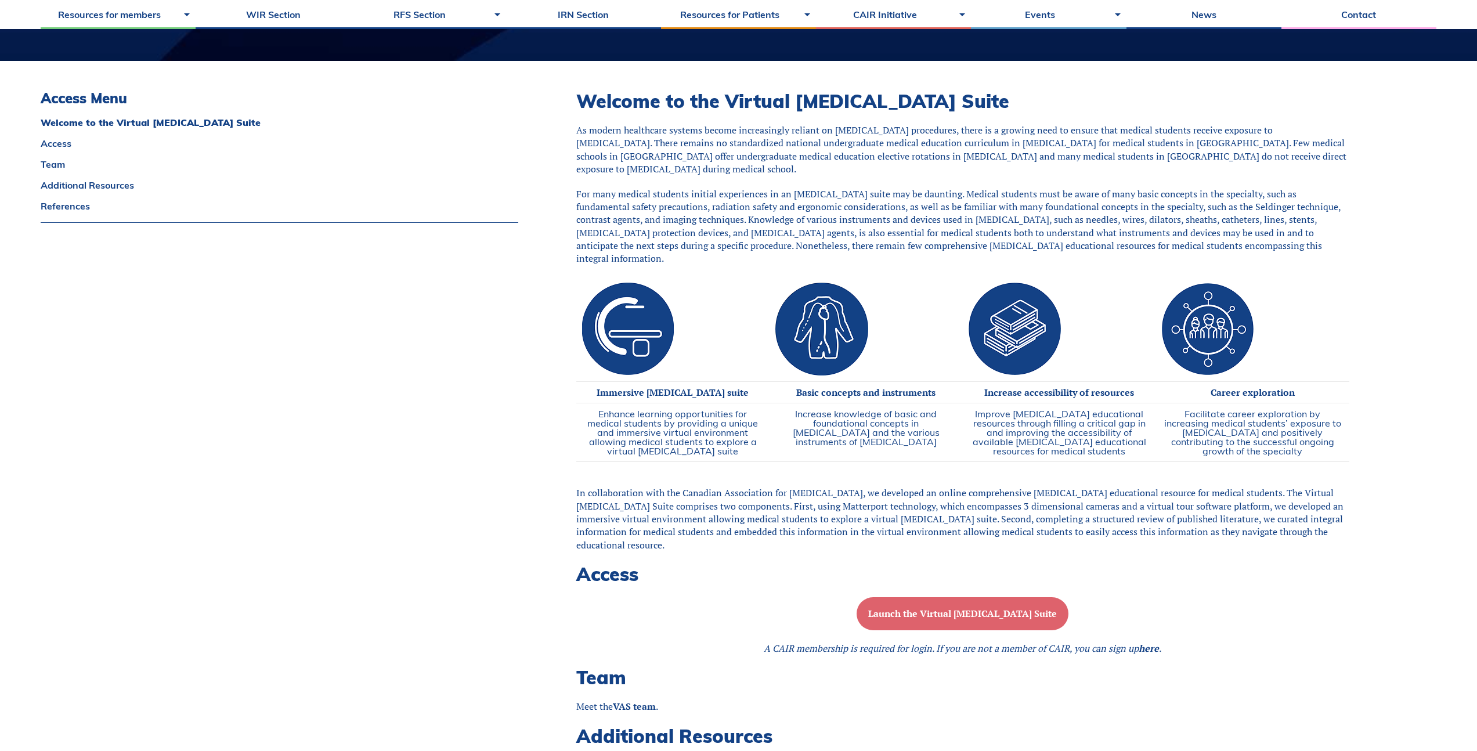 The image size is (1477, 751). What do you see at coordinates (1253, 392) in the screenshot?
I see `strong: Career exploration` at bounding box center [1253, 392].